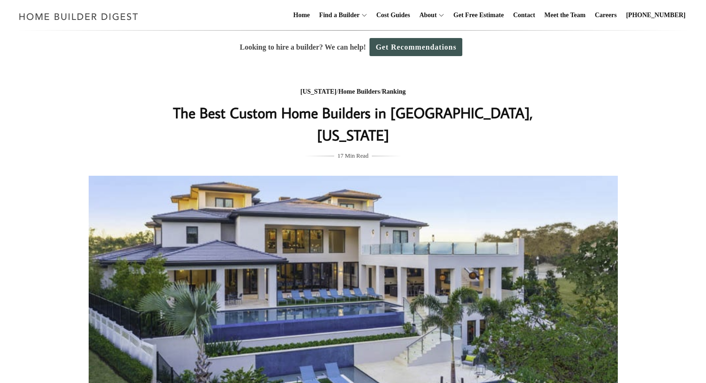 Image resolution: width=706 pixels, height=383 pixels. What do you see at coordinates (393, 15) in the screenshot?
I see `a: Cost Guides` at bounding box center [393, 15].